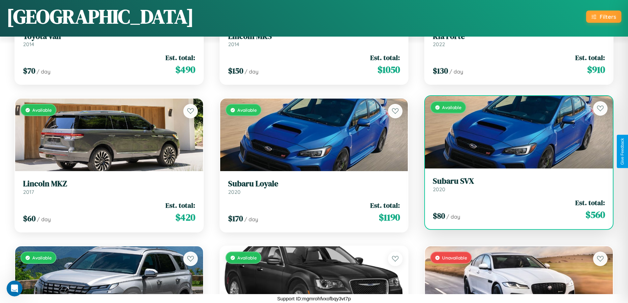  What do you see at coordinates (519, 40) in the screenshot?
I see `a: Kia Forte2022` at bounding box center [519, 40].